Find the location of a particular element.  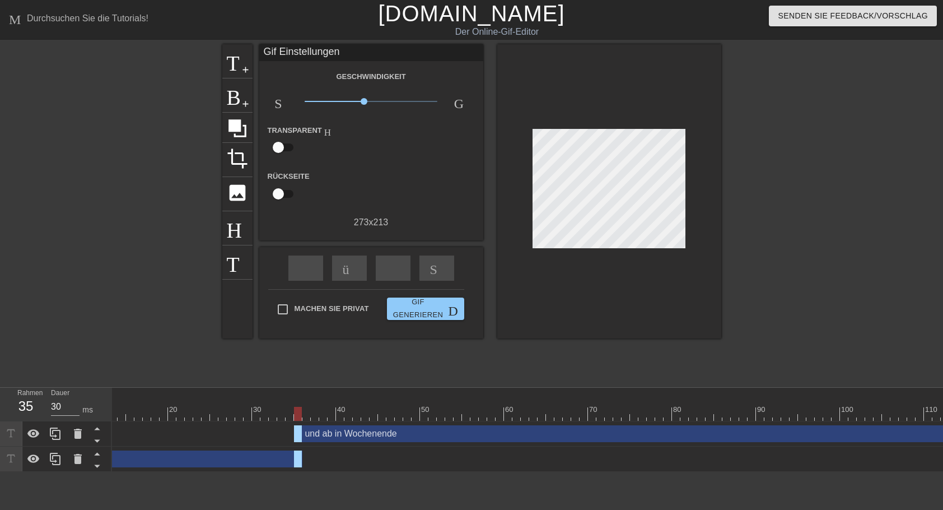

span: Skip-next is located at coordinates (437, 267).